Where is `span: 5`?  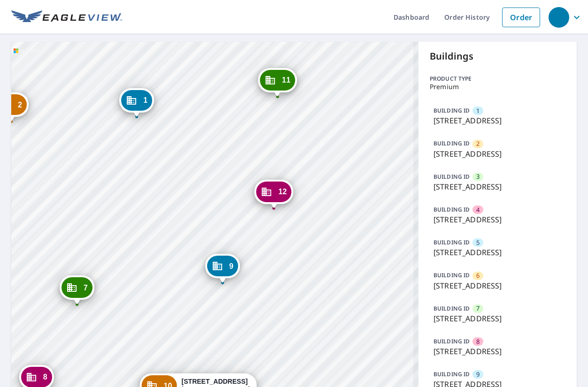 span: 5 is located at coordinates (477, 243).